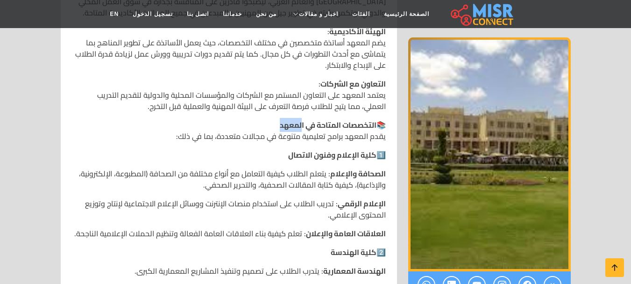  What do you see at coordinates (229, 179) in the screenshot?
I see `p: : يتعلم الطلاب كيفية التعامل مع أنواع مختلفة من الصحافة (المطبوعة، الإلكترونية، والإذاعية)، كيفية...` at bounding box center [229, 179].